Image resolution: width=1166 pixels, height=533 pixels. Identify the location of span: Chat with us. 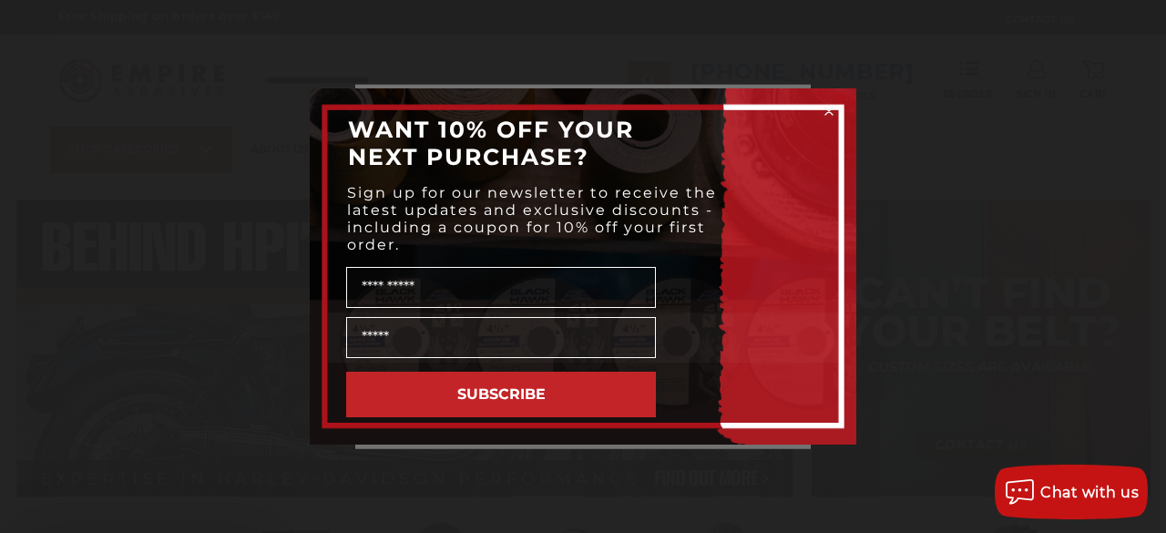
(1089, 492).